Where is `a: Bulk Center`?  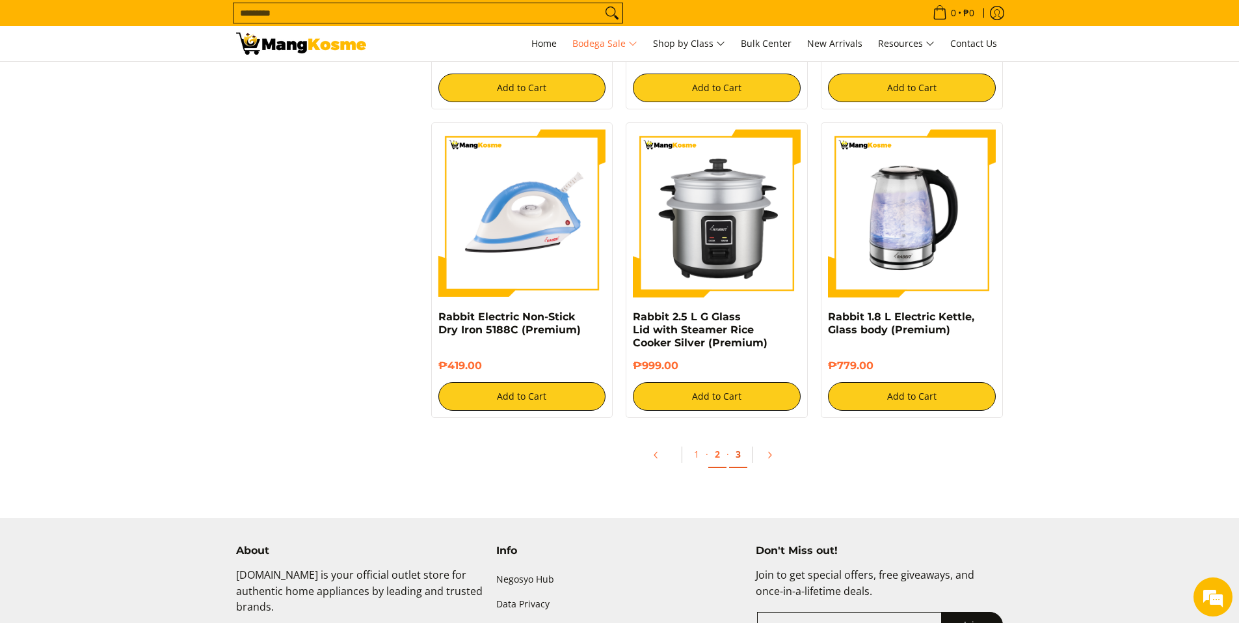 a: Bulk Center is located at coordinates (766, 44).